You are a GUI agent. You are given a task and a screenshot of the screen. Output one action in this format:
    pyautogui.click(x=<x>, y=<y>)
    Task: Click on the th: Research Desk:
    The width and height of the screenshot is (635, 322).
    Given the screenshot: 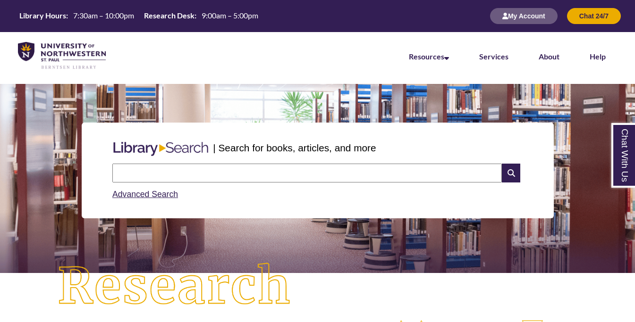 What is the action you would take?
    pyautogui.click(x=169, y=16)
    